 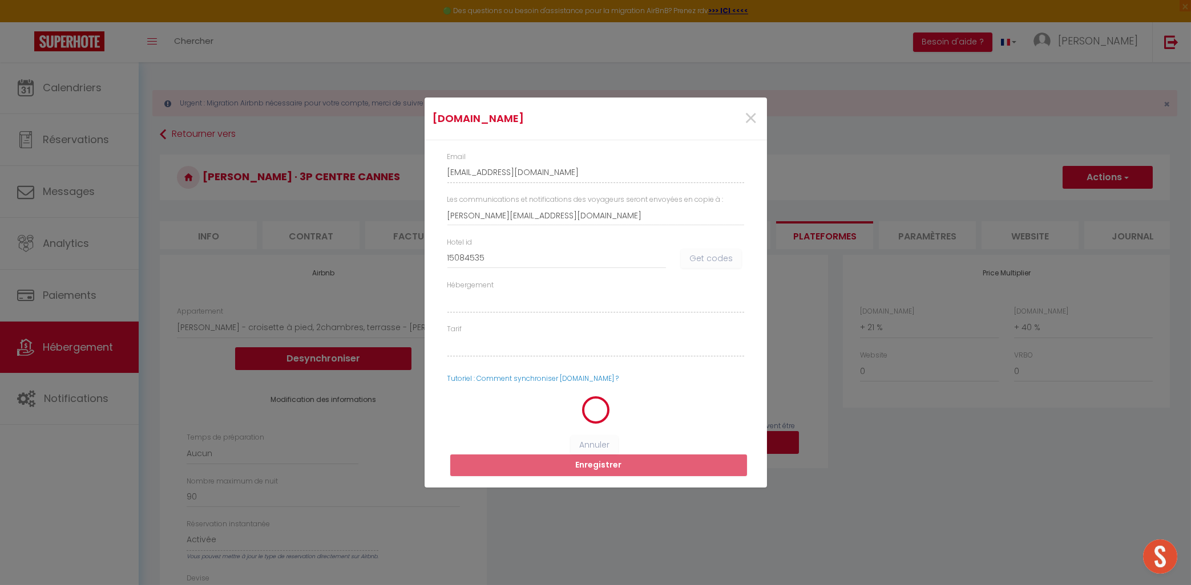 What do you see at coordinates (751, 119) in the screenshot?
I see `button: Close` at bounding box center [751, 119].